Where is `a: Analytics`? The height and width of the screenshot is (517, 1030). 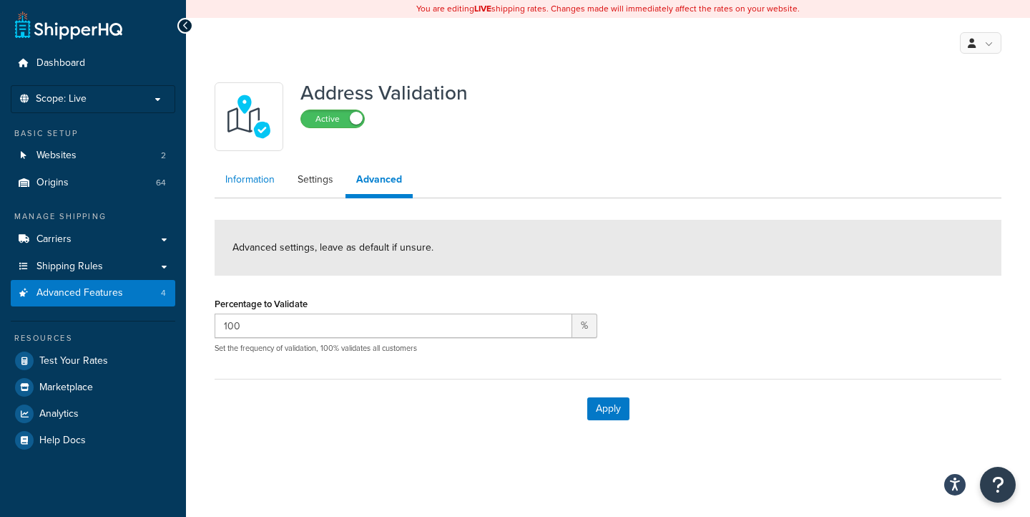 a: Analytics is located at coordinates (93, 414).